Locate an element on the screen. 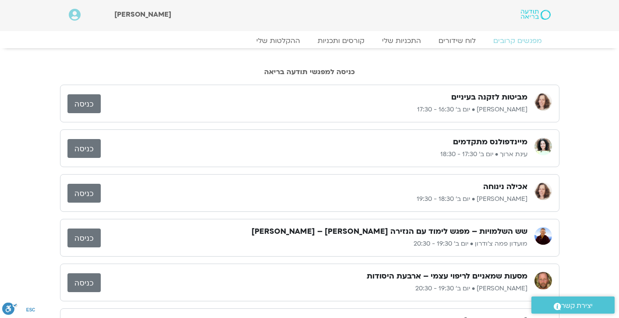 Image resolution: width=619 pixels, height=318 pixels. nav: Menu is located at coordinates (310, 41).